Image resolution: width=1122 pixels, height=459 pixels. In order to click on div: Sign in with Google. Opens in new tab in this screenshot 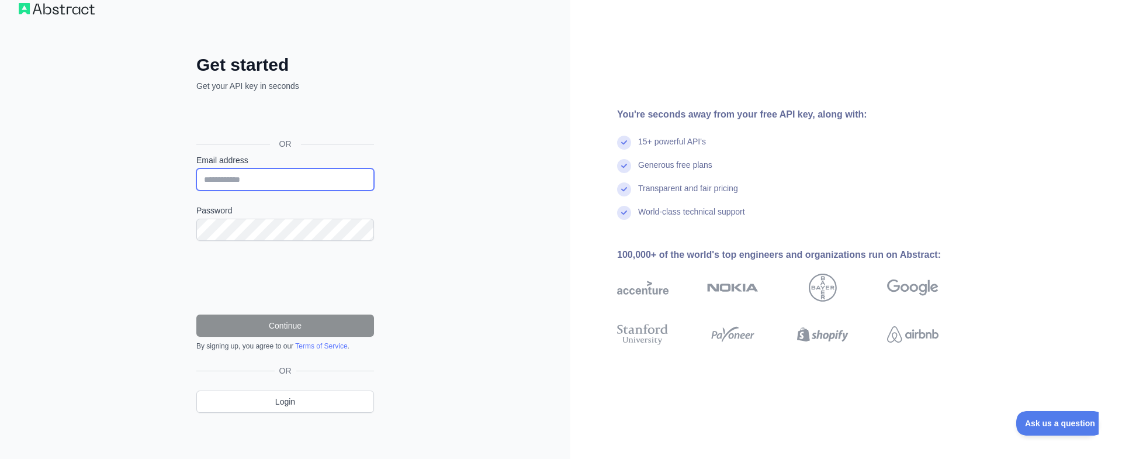, I will do `click(284, 117)`.